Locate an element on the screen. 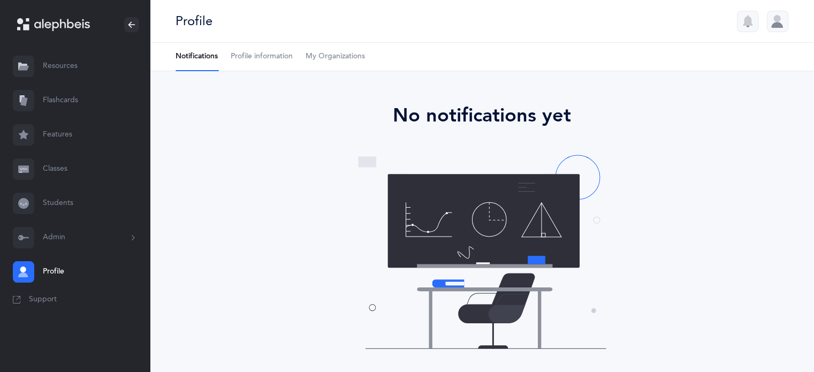  img: staff-no-result.svg is located at coordinates (482, 251).